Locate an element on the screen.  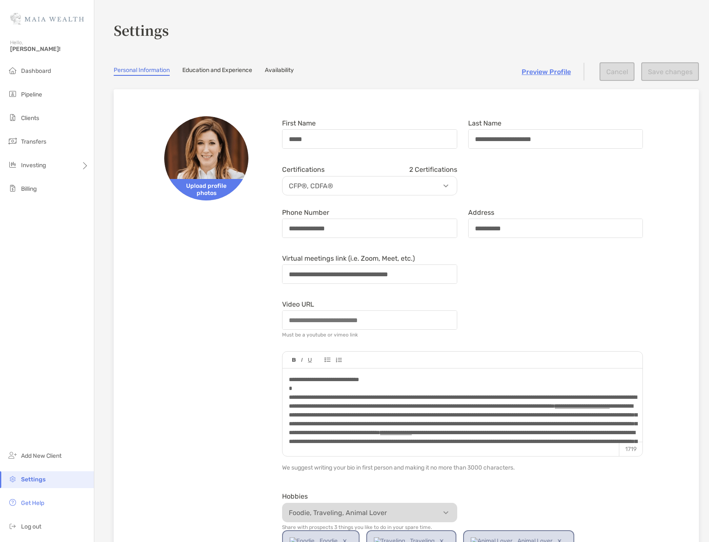
a: Personal Information is located at coordinates (142, 71).